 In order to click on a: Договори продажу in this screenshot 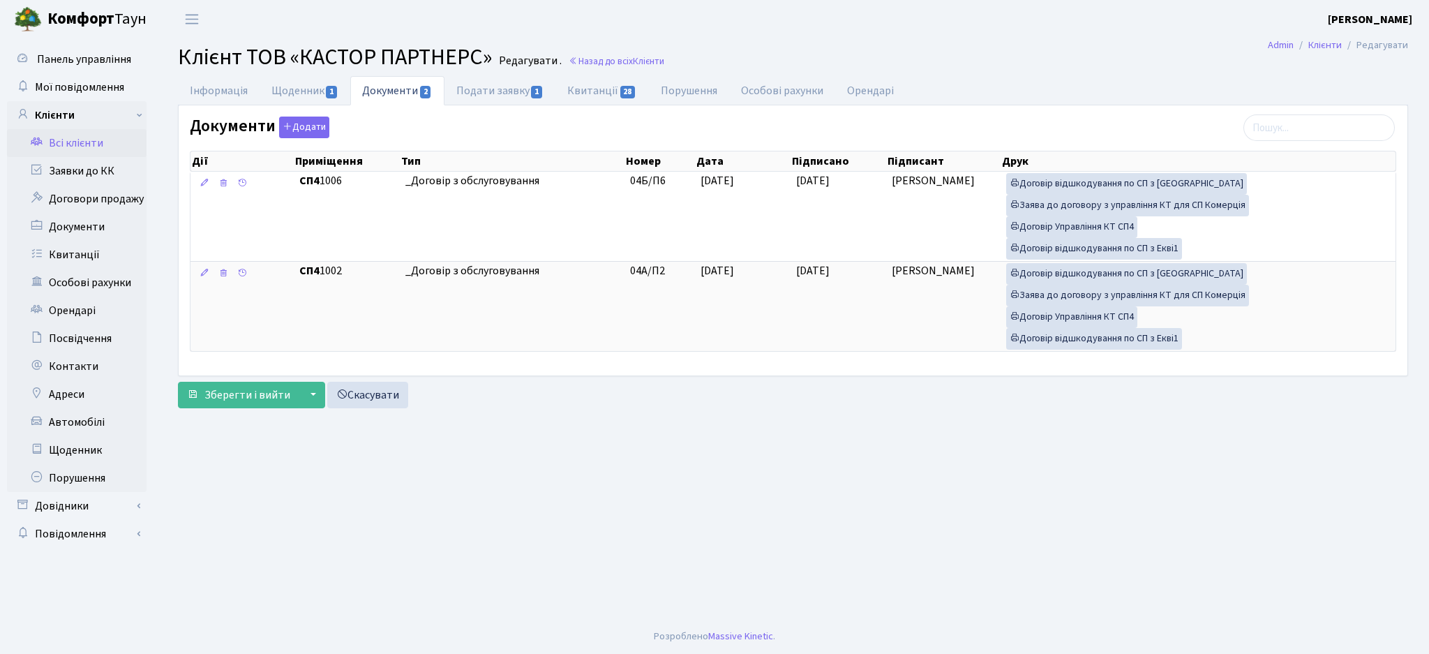, I will do `click(77, 199)`.